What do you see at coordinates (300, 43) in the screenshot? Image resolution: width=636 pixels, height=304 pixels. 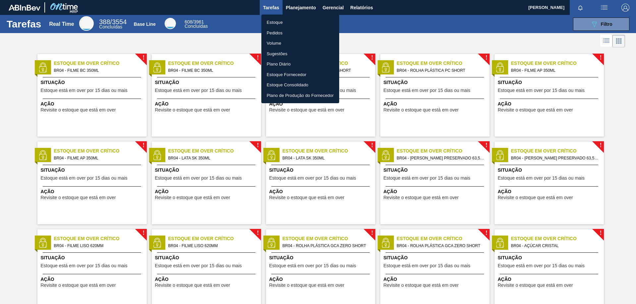 I see `li: Volume` at bounding box center [300, 43].